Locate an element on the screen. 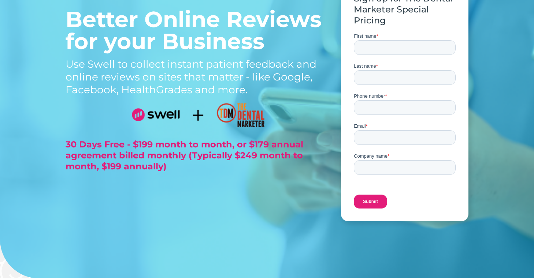 The width and height of the screenshot is (534, 278). span: 30 Days Free - $199 month to month, or $179 annual agreement billed monthly (Typically $249 month... is located at coordinates (184, 155).